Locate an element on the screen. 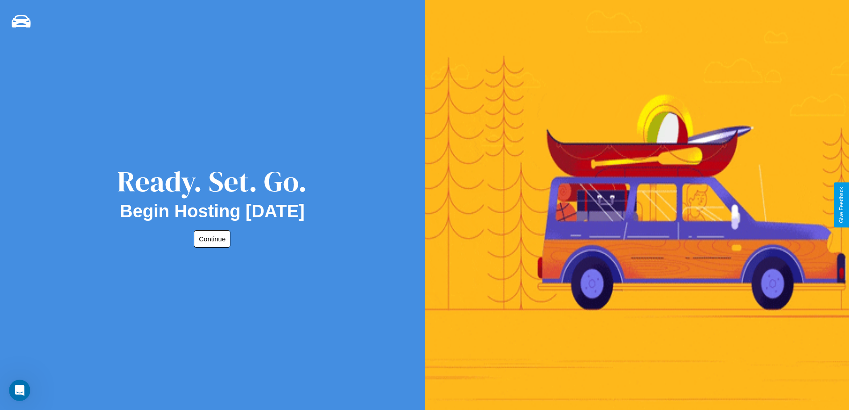 This screenshot has height=410, width=849. button: Continue is located at coordinates (212, 239).